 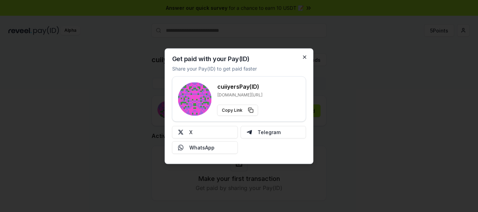 I want to click on button: Copy Link, so click(x=238, y=110).